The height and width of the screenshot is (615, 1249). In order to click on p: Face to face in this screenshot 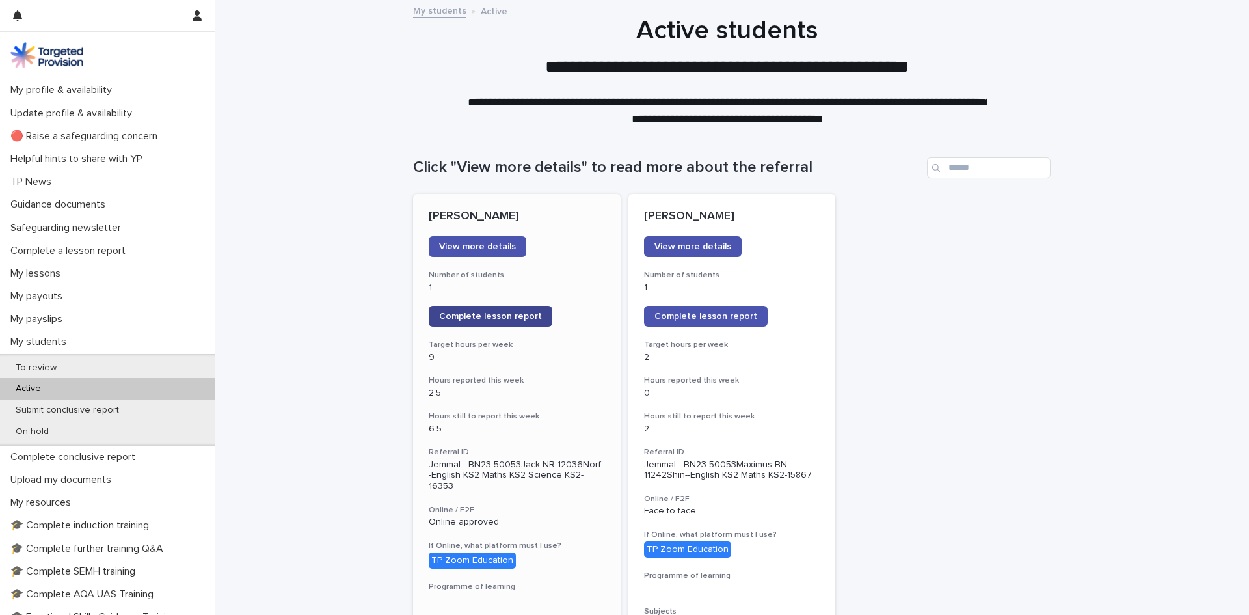, I will do `click(732, 511)`.